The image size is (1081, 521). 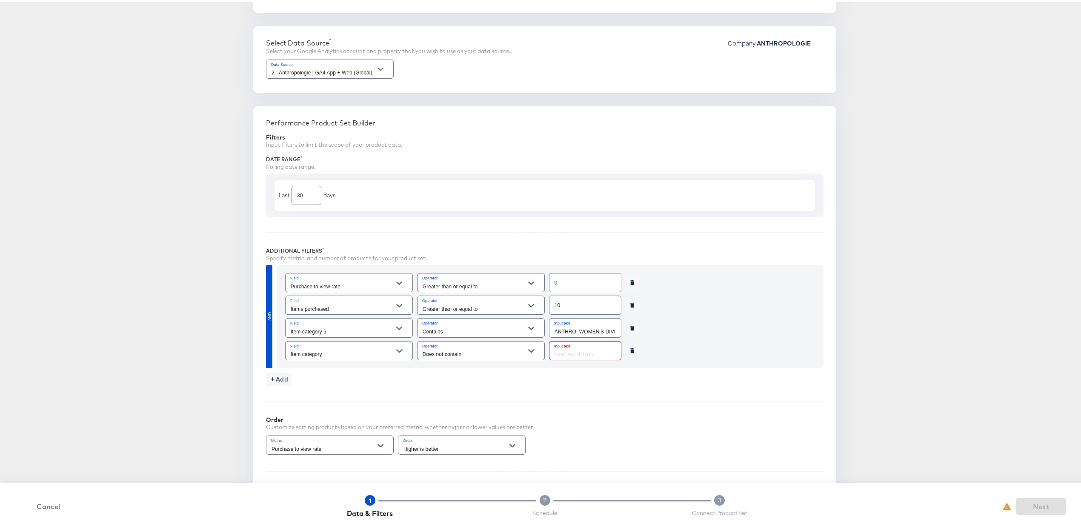 I want to click on div: Specify metric, and number of products for your product set., so click(x=545, y=256).